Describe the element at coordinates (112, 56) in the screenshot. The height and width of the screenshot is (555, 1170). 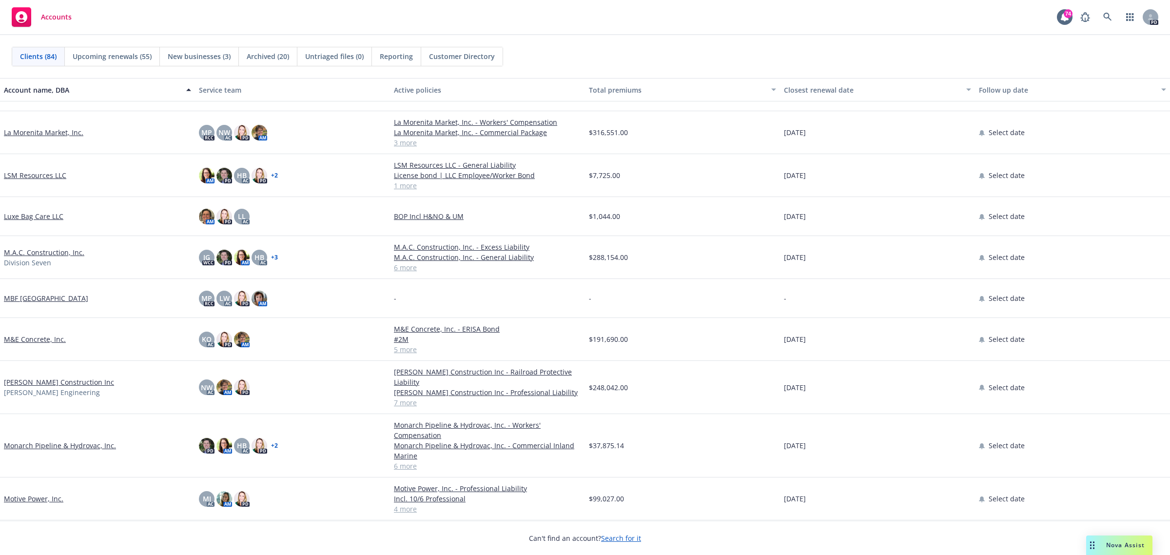
I see `span: Upcoming renewals (55)` at that location.